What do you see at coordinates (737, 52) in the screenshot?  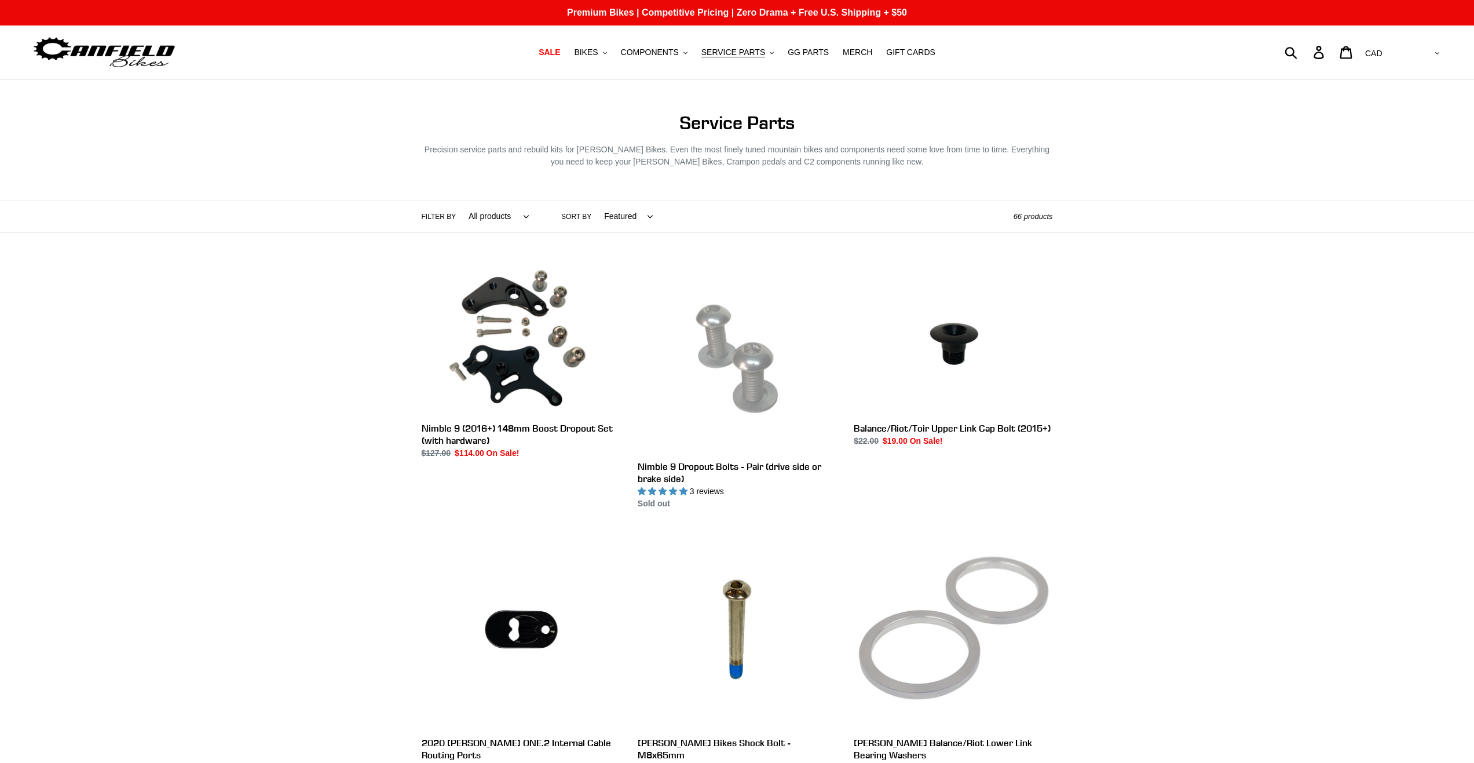 I see `button: SERVICE PARTS` at bounding box center [737, 52].